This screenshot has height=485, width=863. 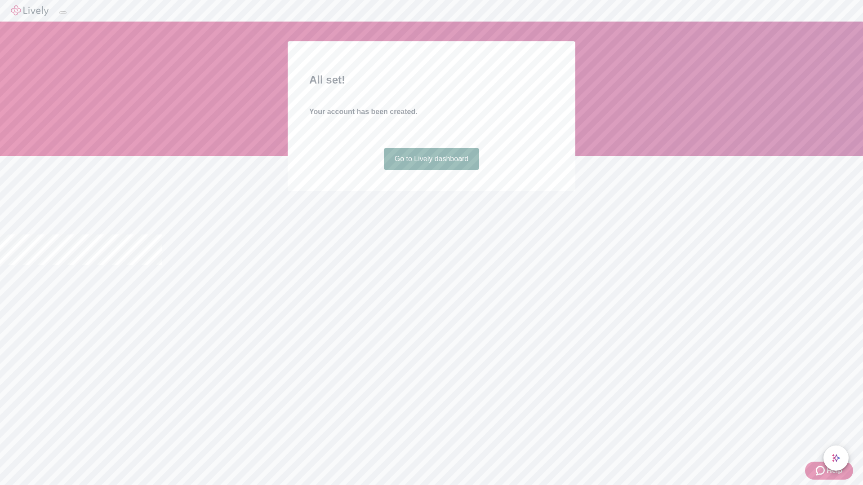 I want to click on svg: Lively AI Assistant, so click(x=836, y=458).